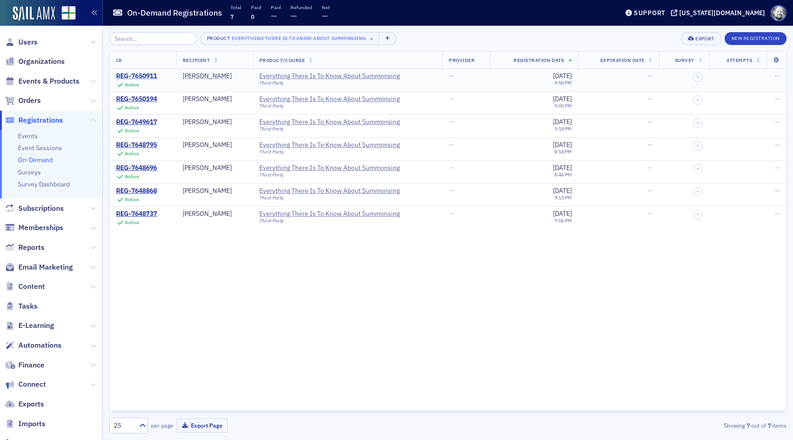  I want to click on a: Registrations, so click(34, 120).